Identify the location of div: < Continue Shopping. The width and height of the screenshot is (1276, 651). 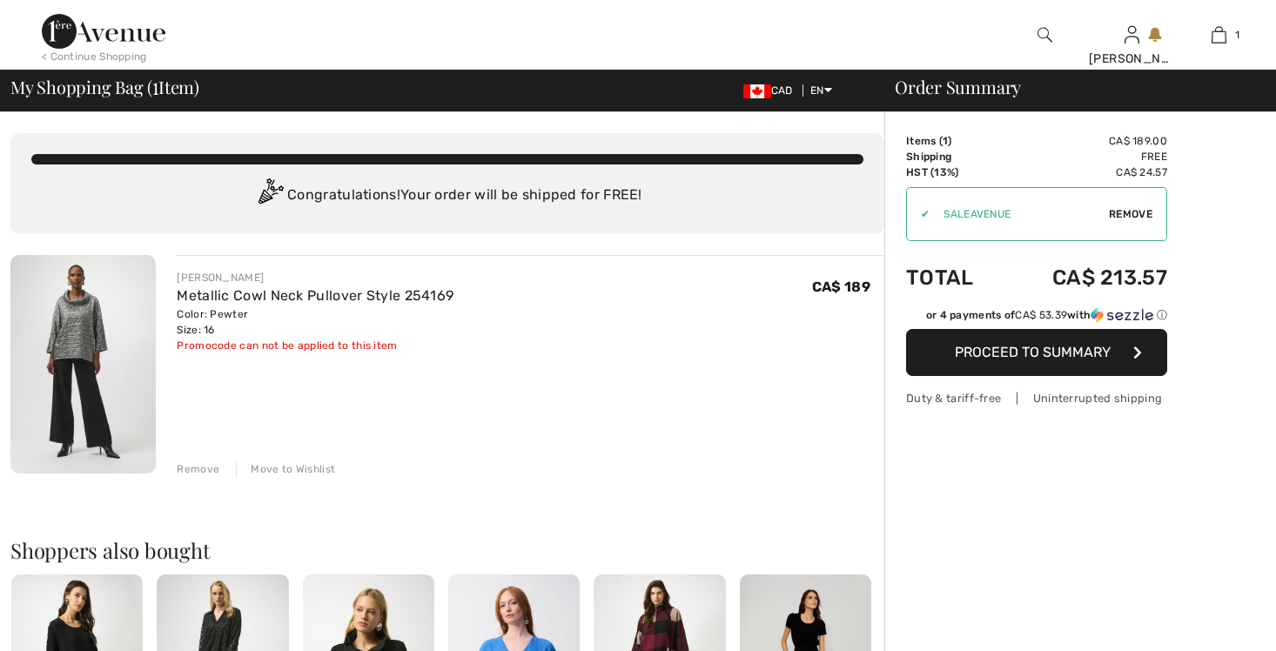
(94, 57).